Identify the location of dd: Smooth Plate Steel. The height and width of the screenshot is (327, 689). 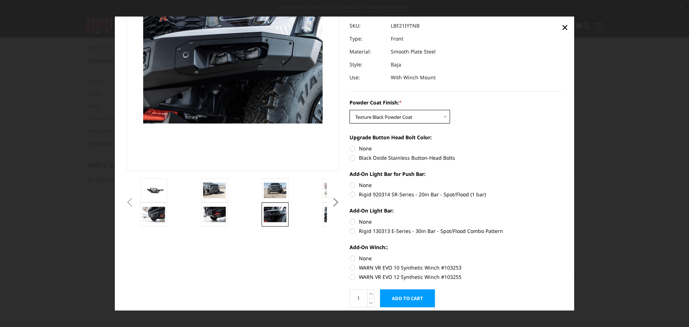
(413, 52).